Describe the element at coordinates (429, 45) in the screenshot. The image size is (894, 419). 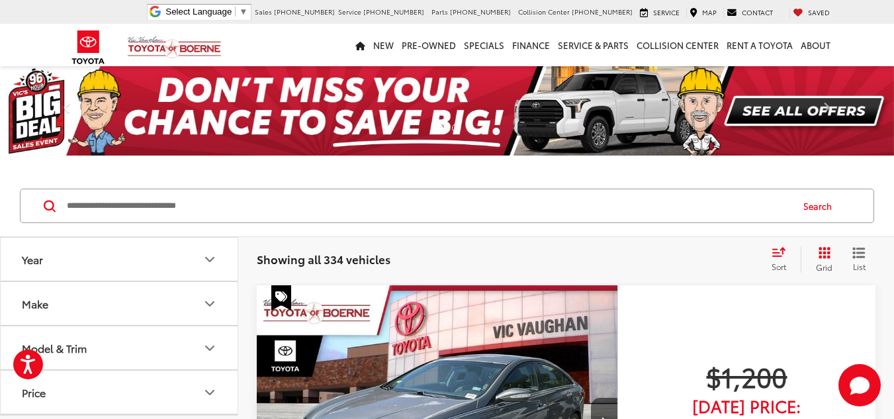
I see `a: Pre-Owned` at that location.